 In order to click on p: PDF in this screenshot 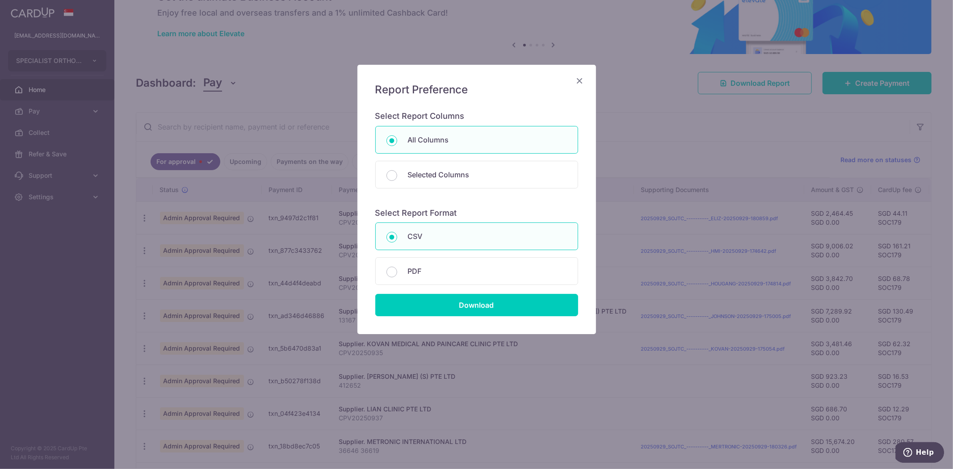, I will do `click(487, 271)`.